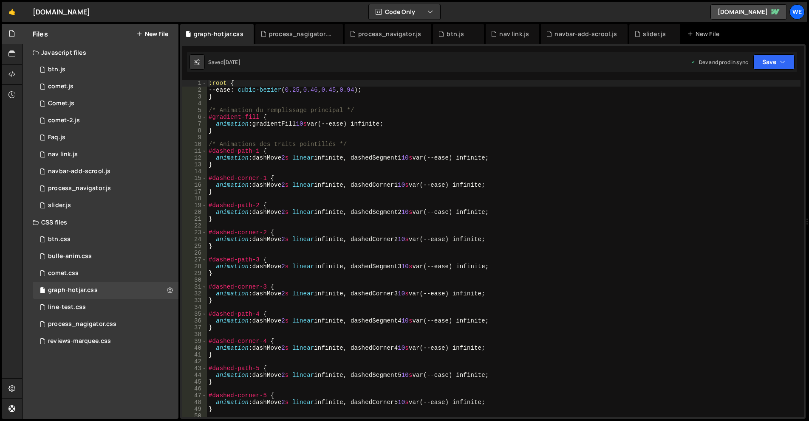 This screenshot has width=809, height=421. What do you see at coordinates (194, 348) in the screenshot?
I see `div: 40` at bounding box center [194, 348].